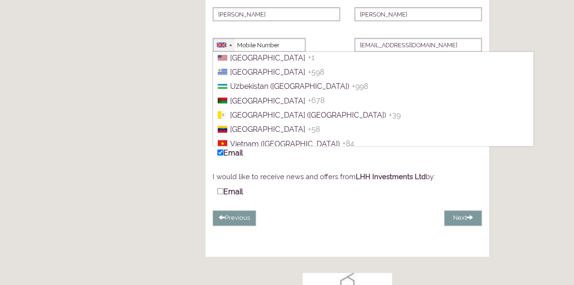 This screenshot has height=285, width=574. I want to click on strong: LHH Investments Ltd, so click(390, 176).